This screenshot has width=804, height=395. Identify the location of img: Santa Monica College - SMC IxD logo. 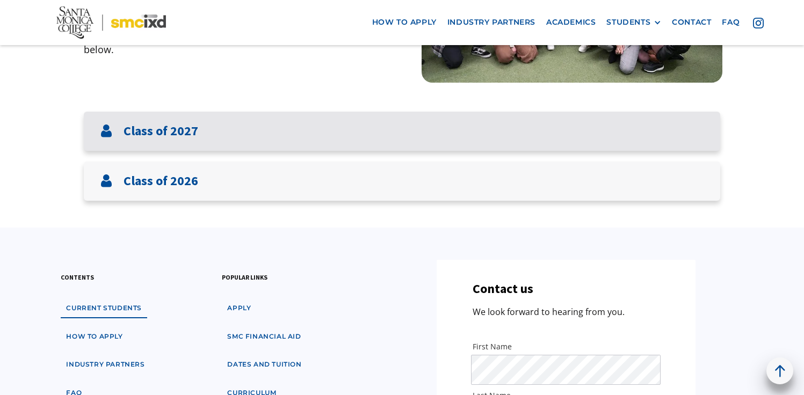
(111, 23).